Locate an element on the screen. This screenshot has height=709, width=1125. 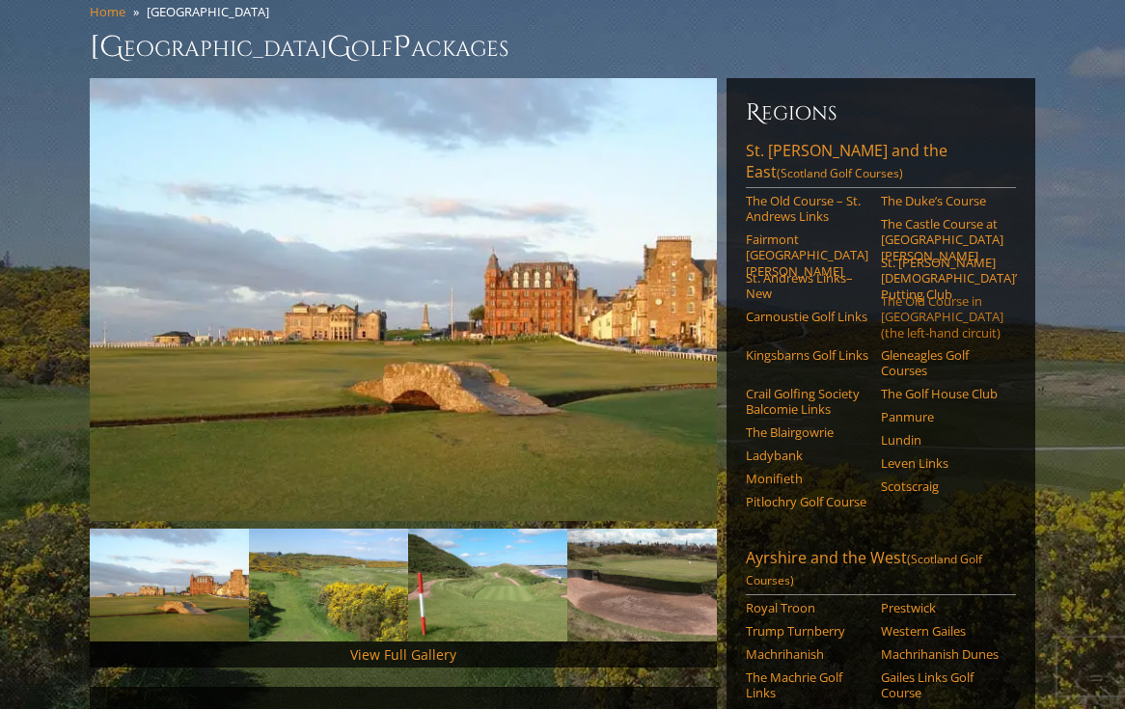
a: The Golf House Club is located at coordinates (941, 394).